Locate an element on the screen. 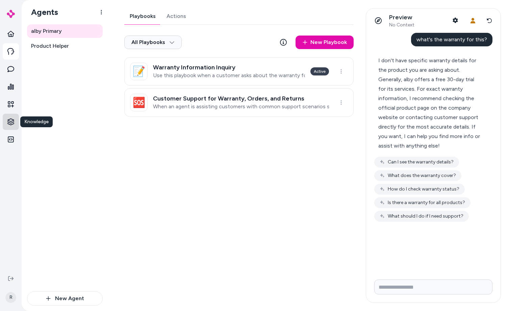 This screenshot has width=509, height=311. div: Active is located at coordinates (320, 71).